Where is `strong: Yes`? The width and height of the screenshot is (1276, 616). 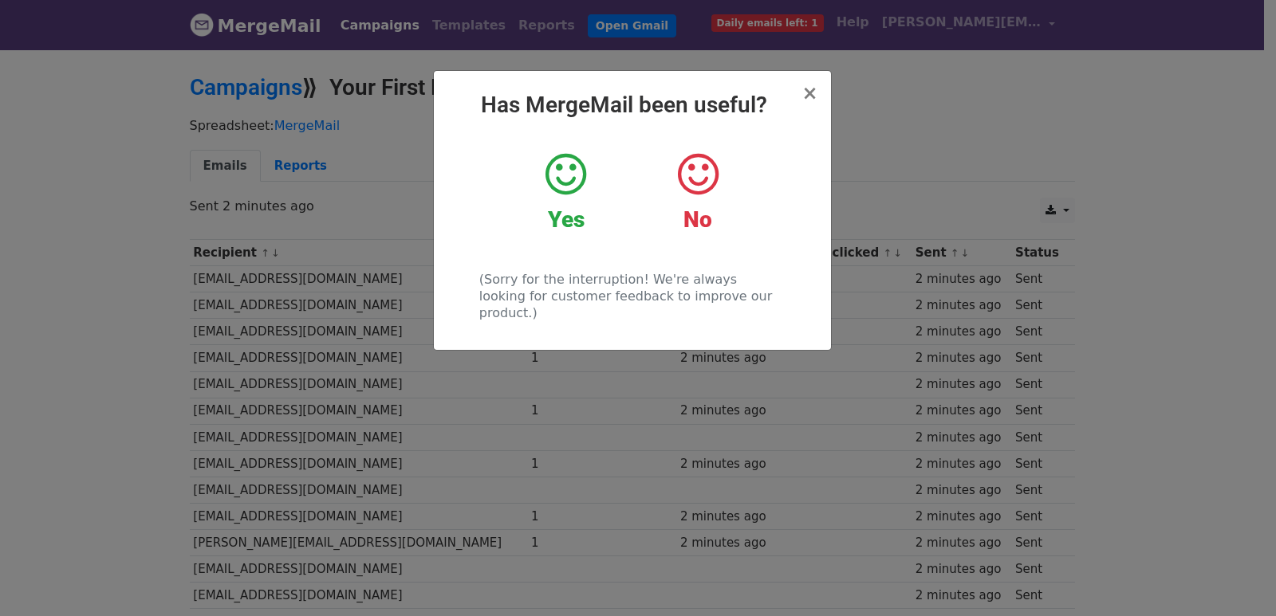 strong: Yes is located at coordinates (566, 219).